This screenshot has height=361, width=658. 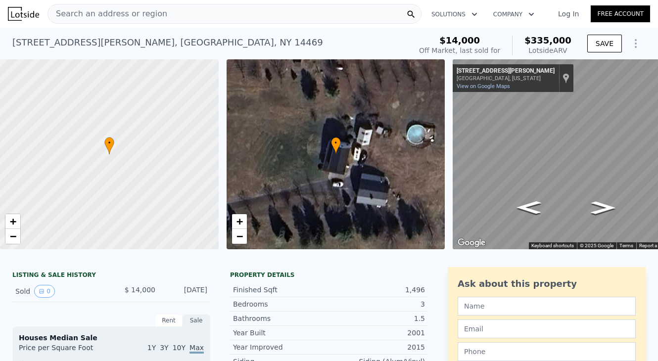 I want to click on a: Open this area in Google Maps (opens a new window), so click(x=471, y=243).